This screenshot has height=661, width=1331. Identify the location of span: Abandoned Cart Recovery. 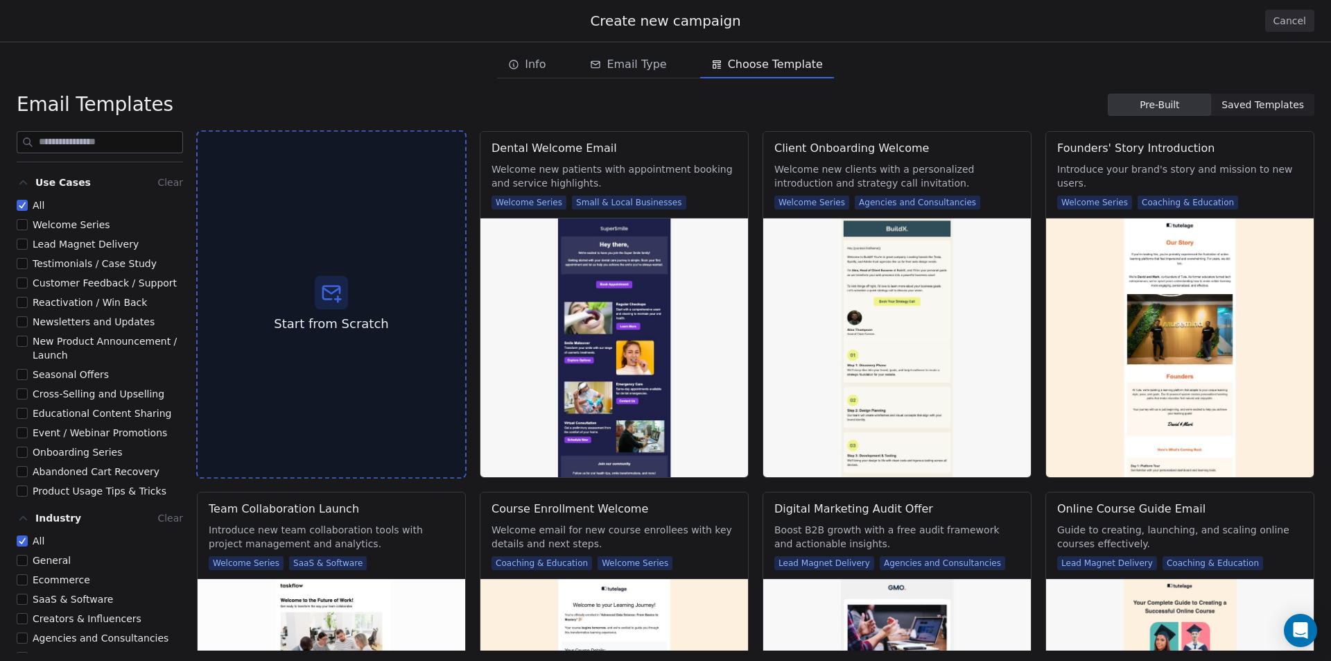
(96, 472).